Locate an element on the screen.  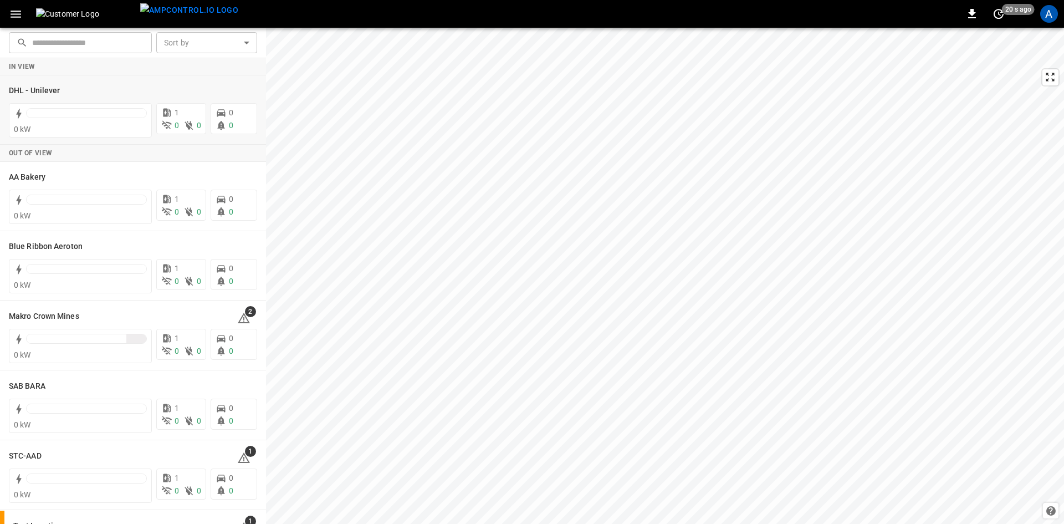
strong: Out of View is located at coordinates (30, 153).